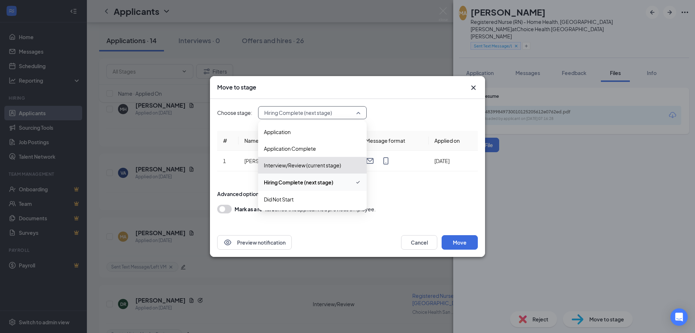 This screenshot has height=333, width=695. Describe the element at coordinates (228, 242) in the screenshot. I see `svg: Eye` at that location.